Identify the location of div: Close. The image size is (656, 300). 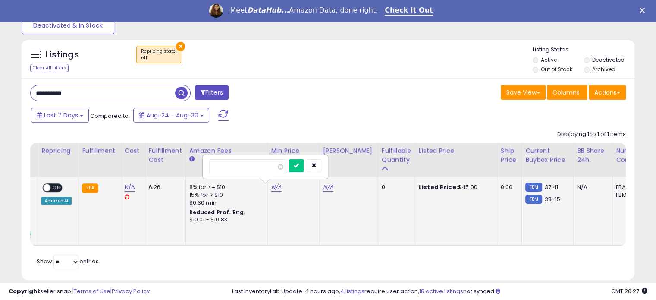
(643, 10).